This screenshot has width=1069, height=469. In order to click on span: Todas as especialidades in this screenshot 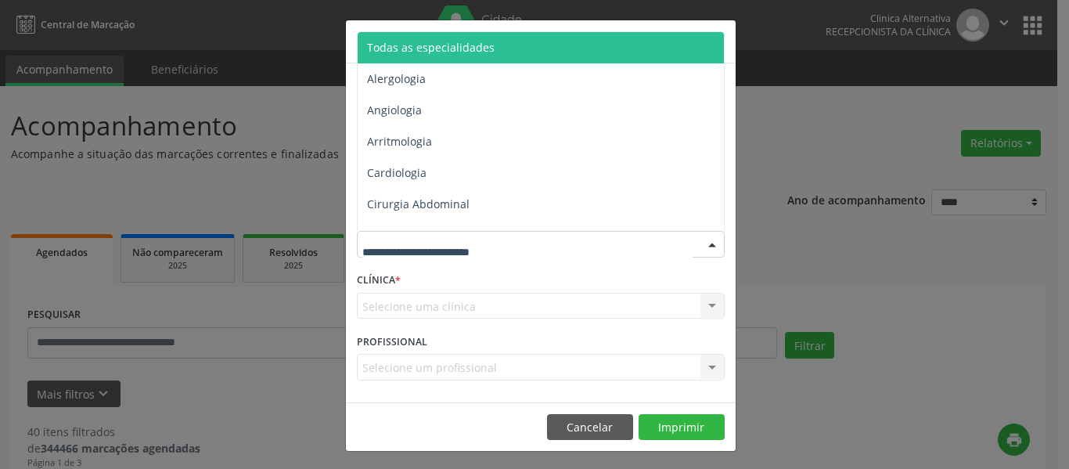, I will do `click(430, 47)`.